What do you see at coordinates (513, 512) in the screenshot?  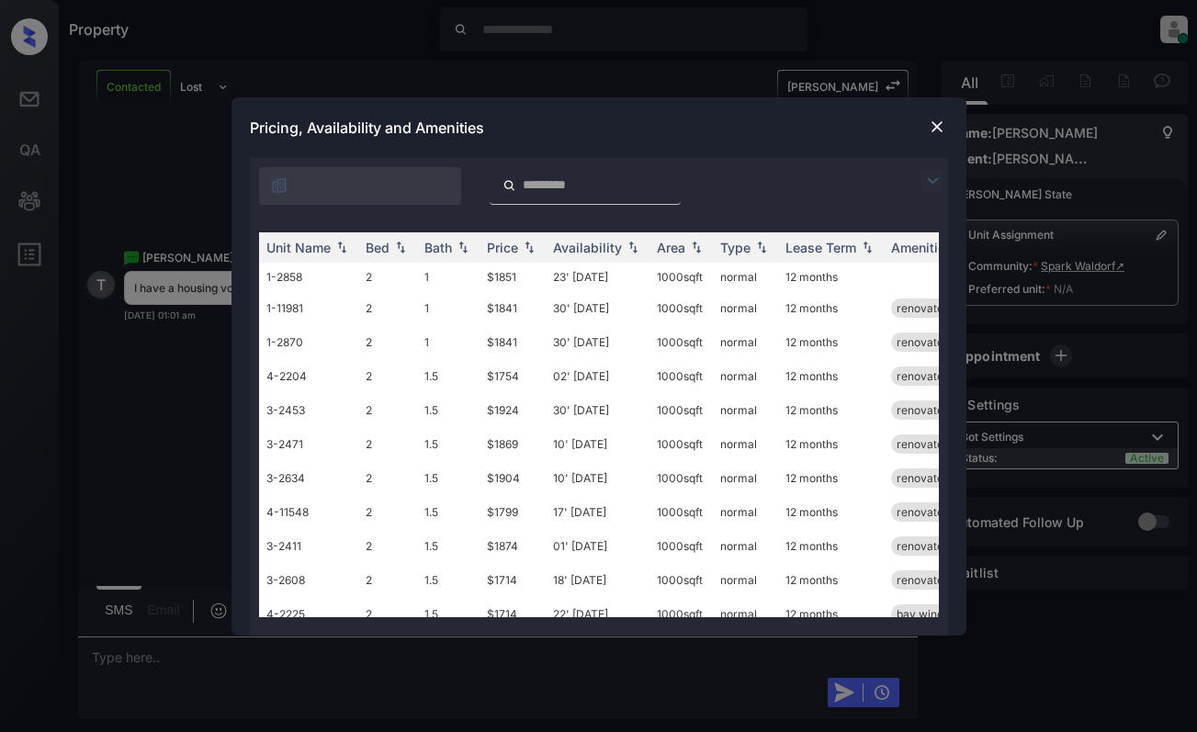 I see `td: $1799` at bounding box center [513, 512].